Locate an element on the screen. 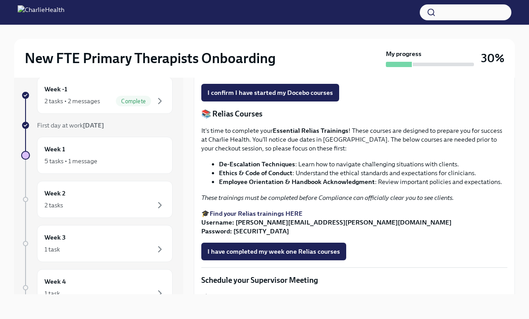  h3: 30% is located at coordinates (493, 58).